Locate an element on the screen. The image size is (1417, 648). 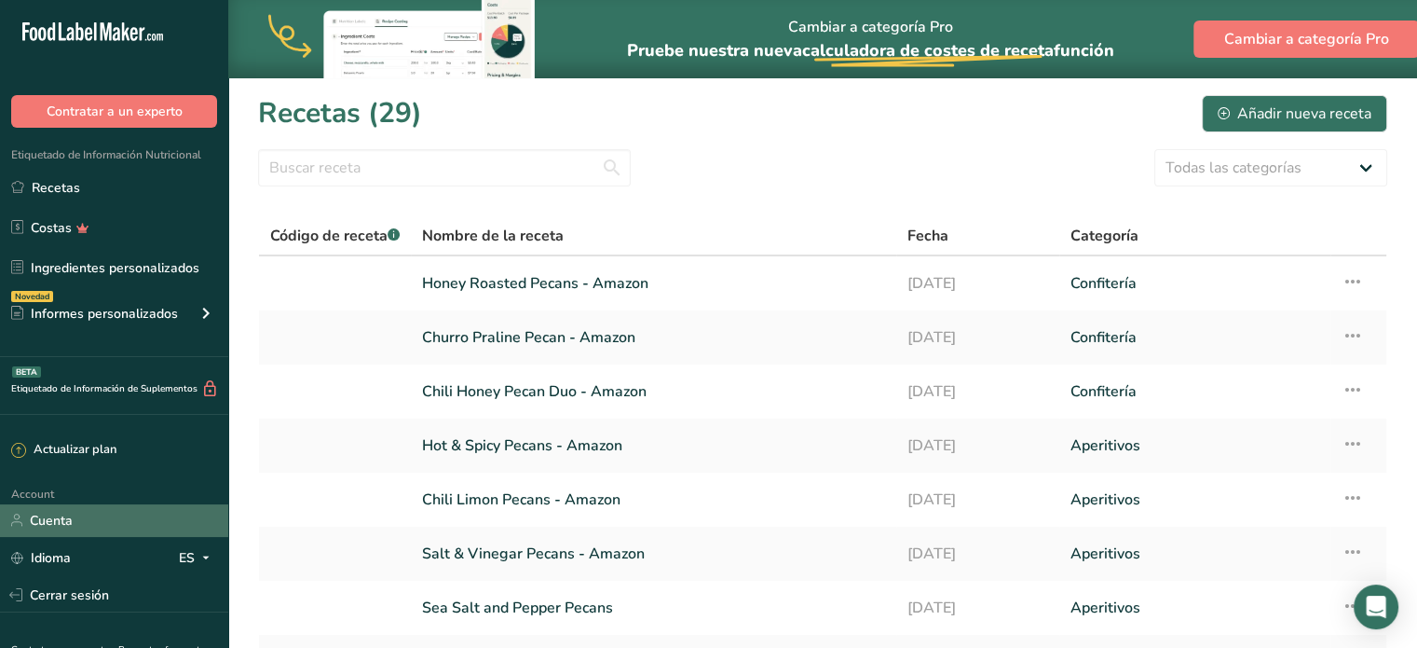
div: Informes personalizados is located at coordinates (94, 313).